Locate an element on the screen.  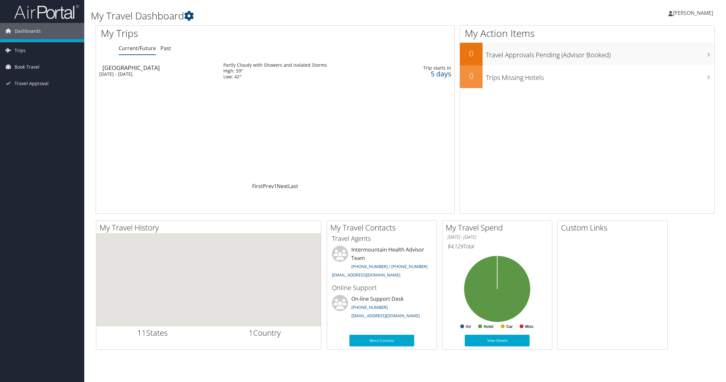
div: Partly Cloudy with Showers and Isolated Storms is located at coordinates (275, 65).